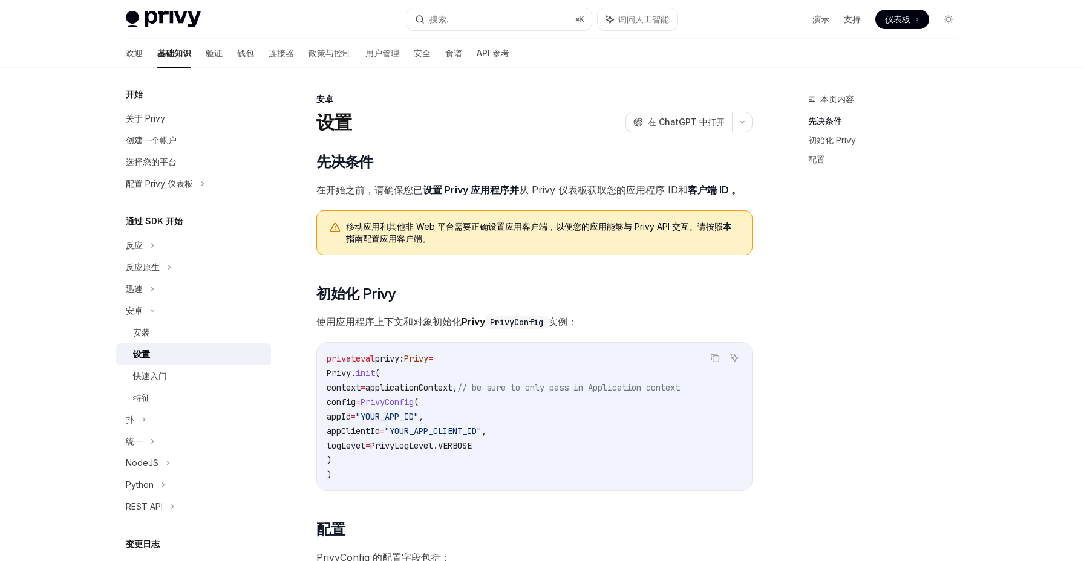 The height and width of the screenshot is (561, 1084). Describe the element at coordinates (421, 446) in the screenshot. I see `span: PrivyLogLevel.VERBOSE` at that location.